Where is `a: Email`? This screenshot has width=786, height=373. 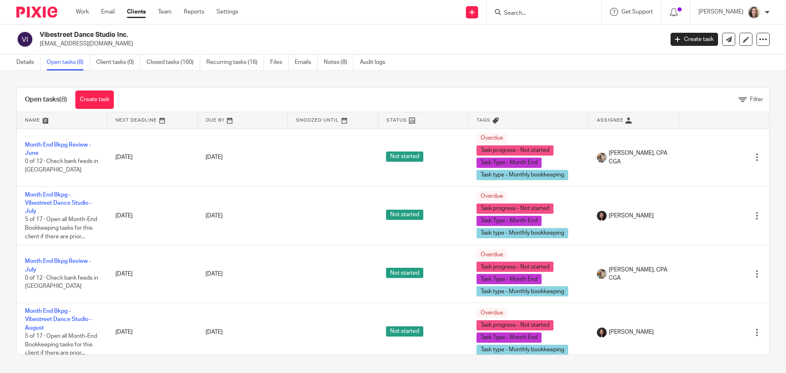 a: Email is located at coordinates (108, 12).